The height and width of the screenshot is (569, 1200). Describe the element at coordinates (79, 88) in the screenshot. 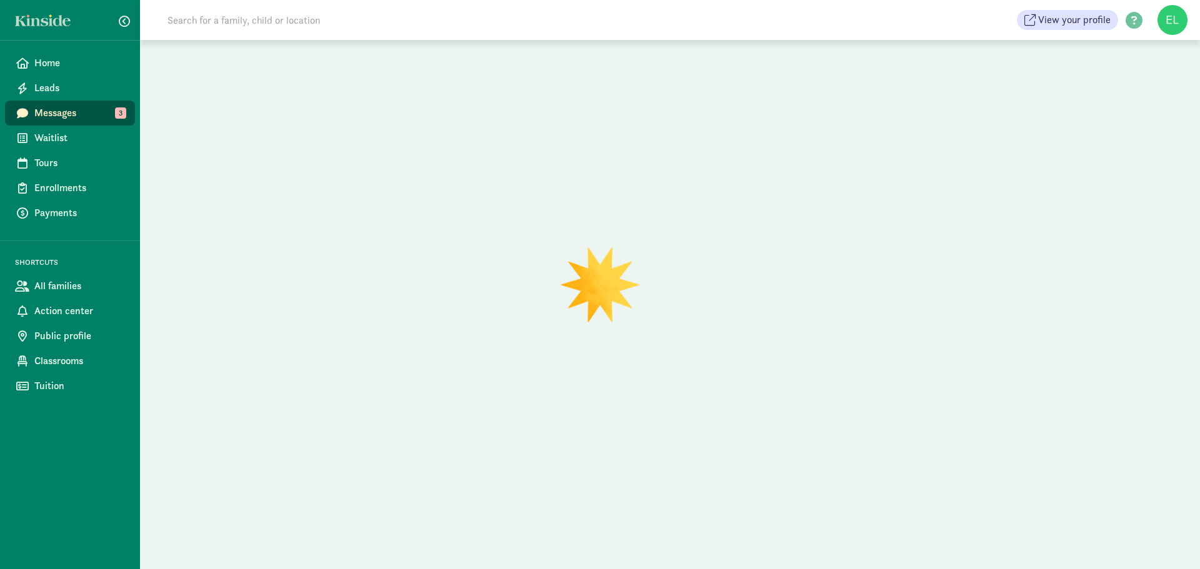

I see `span: Leads` at that location.